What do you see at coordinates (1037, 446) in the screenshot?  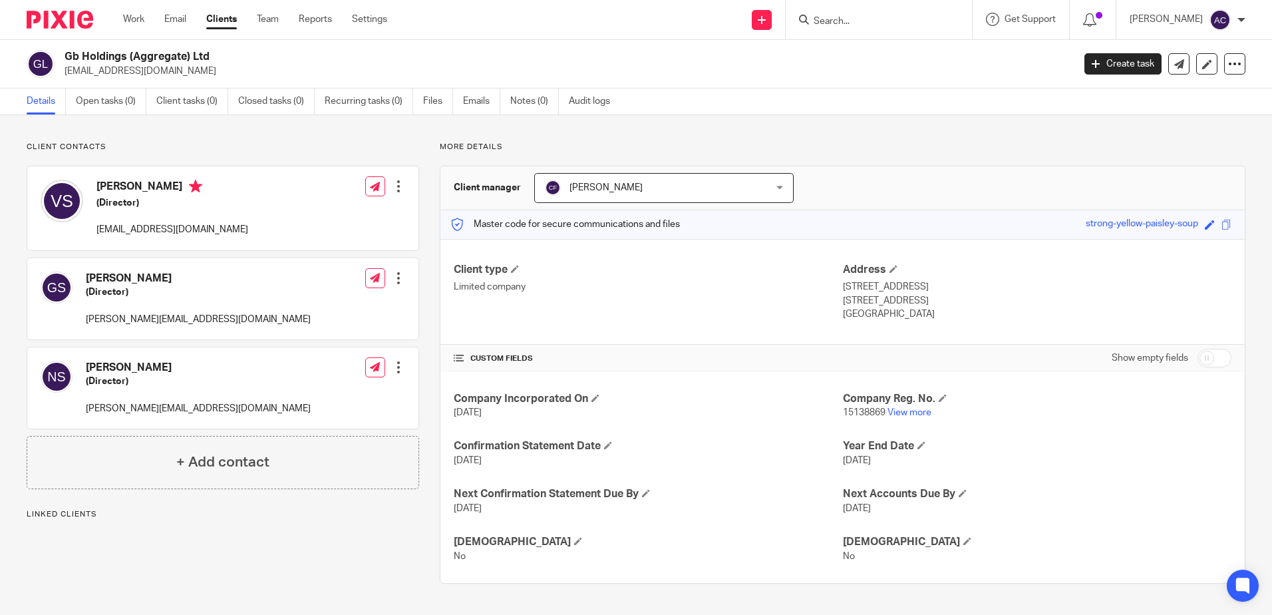 I see `h4: Year End Date` at bounding box center [1037, 446].